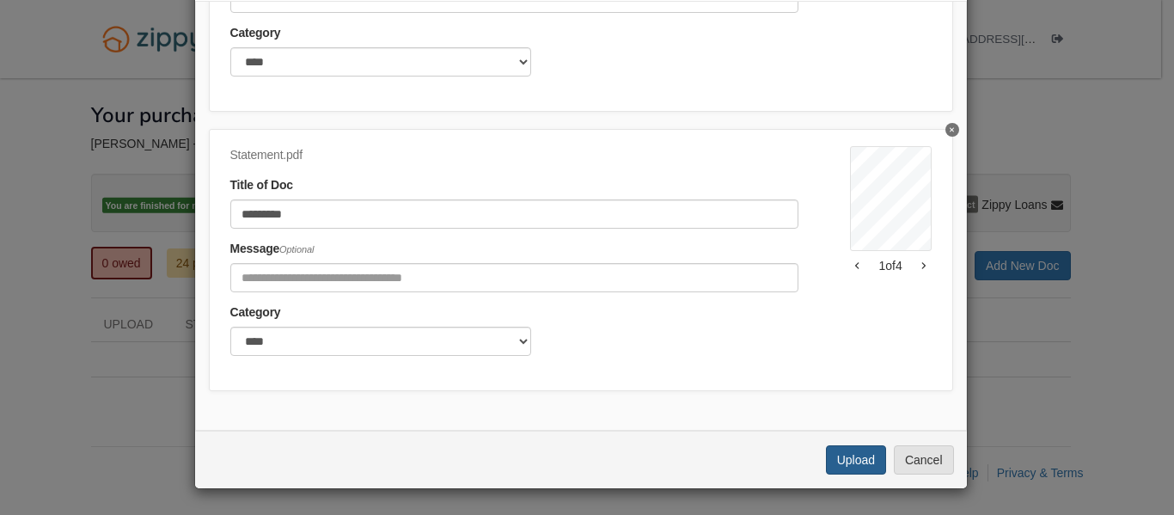 This screenshot has width=1174, height=515. I want to click on label: Title of Doc, so click(261, 186).